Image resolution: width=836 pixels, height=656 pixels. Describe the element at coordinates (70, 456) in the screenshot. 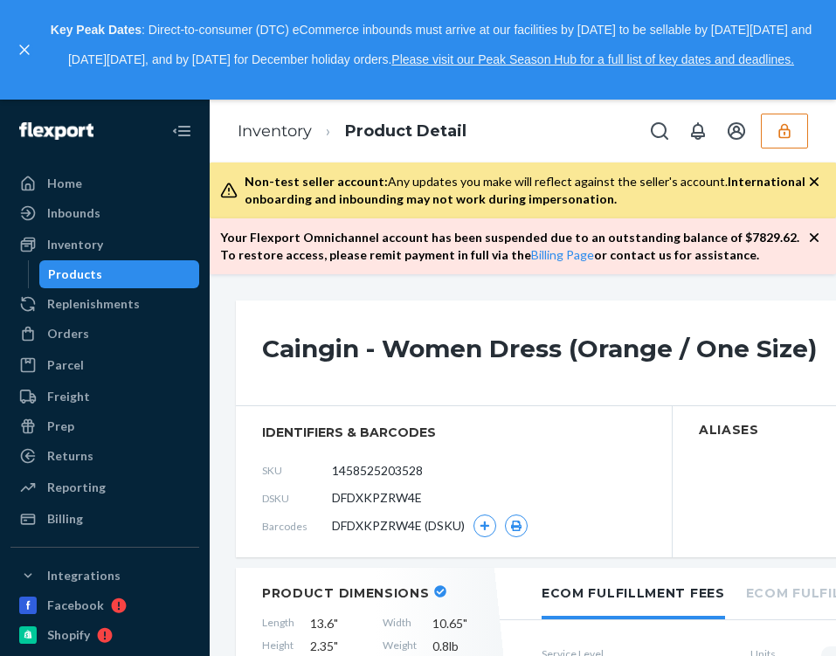

I see `div: Returns` at that location.